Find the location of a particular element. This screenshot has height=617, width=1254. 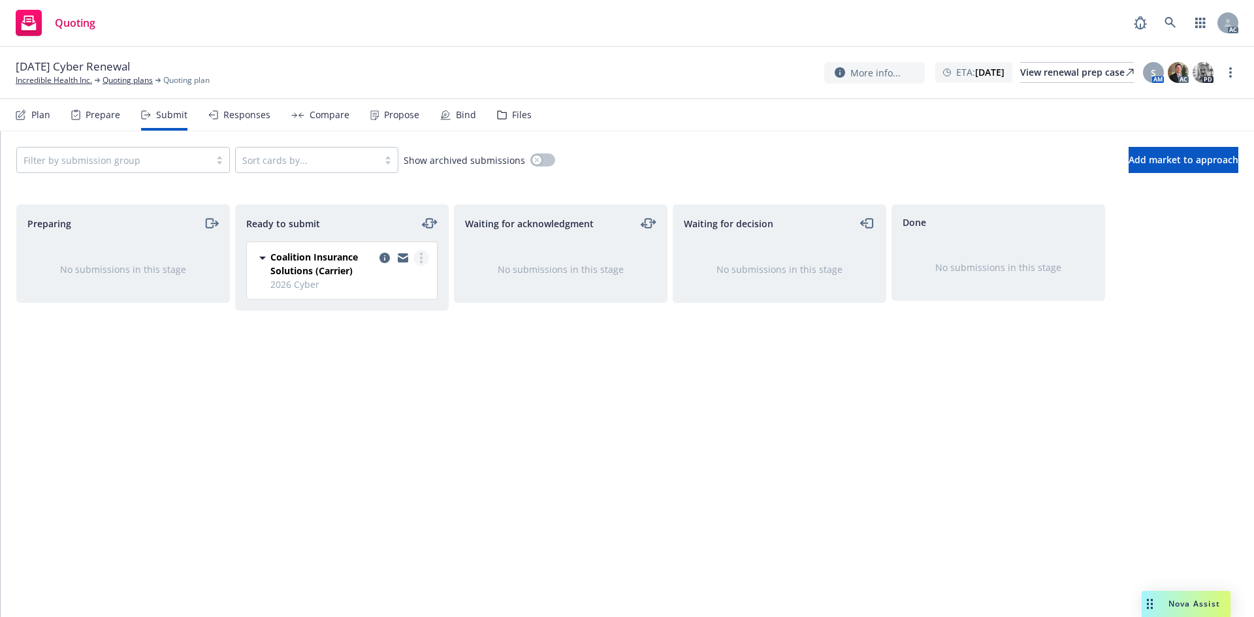

span: Ready to submit is located at coordinates (283, 223).